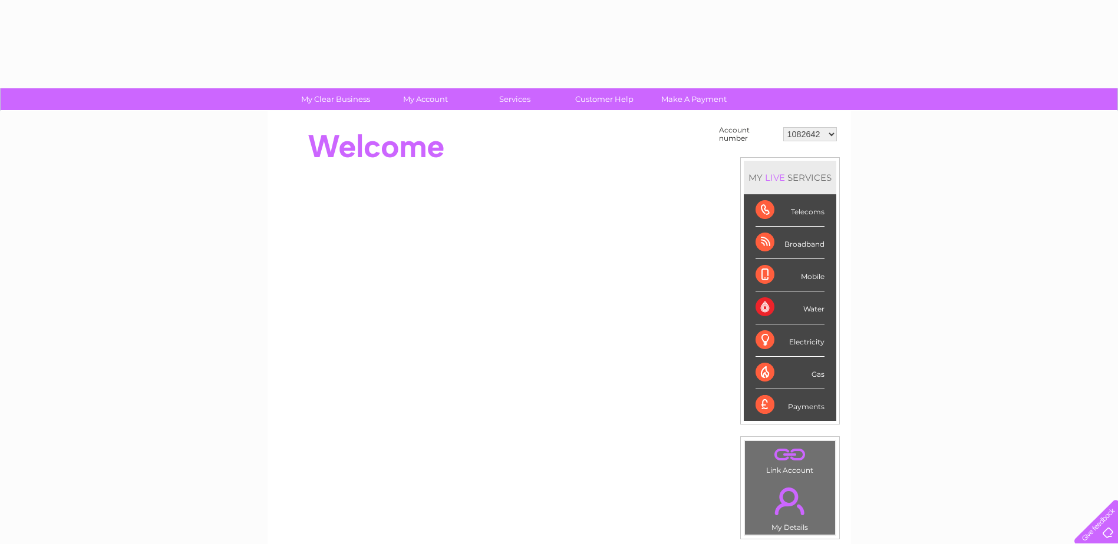 The image size is (1118, 544). Describe the element at coordinates (775, 177) in the screenshot. I see `div: LIVE` at that location.